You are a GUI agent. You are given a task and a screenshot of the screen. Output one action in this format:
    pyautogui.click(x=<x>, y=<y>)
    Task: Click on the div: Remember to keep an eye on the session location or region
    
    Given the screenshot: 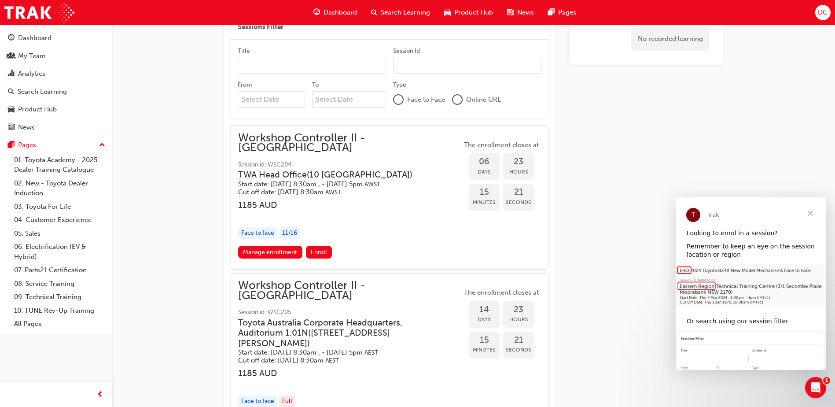 What is the action you would take?
    pyautogui.click(x=75, y=53)
    